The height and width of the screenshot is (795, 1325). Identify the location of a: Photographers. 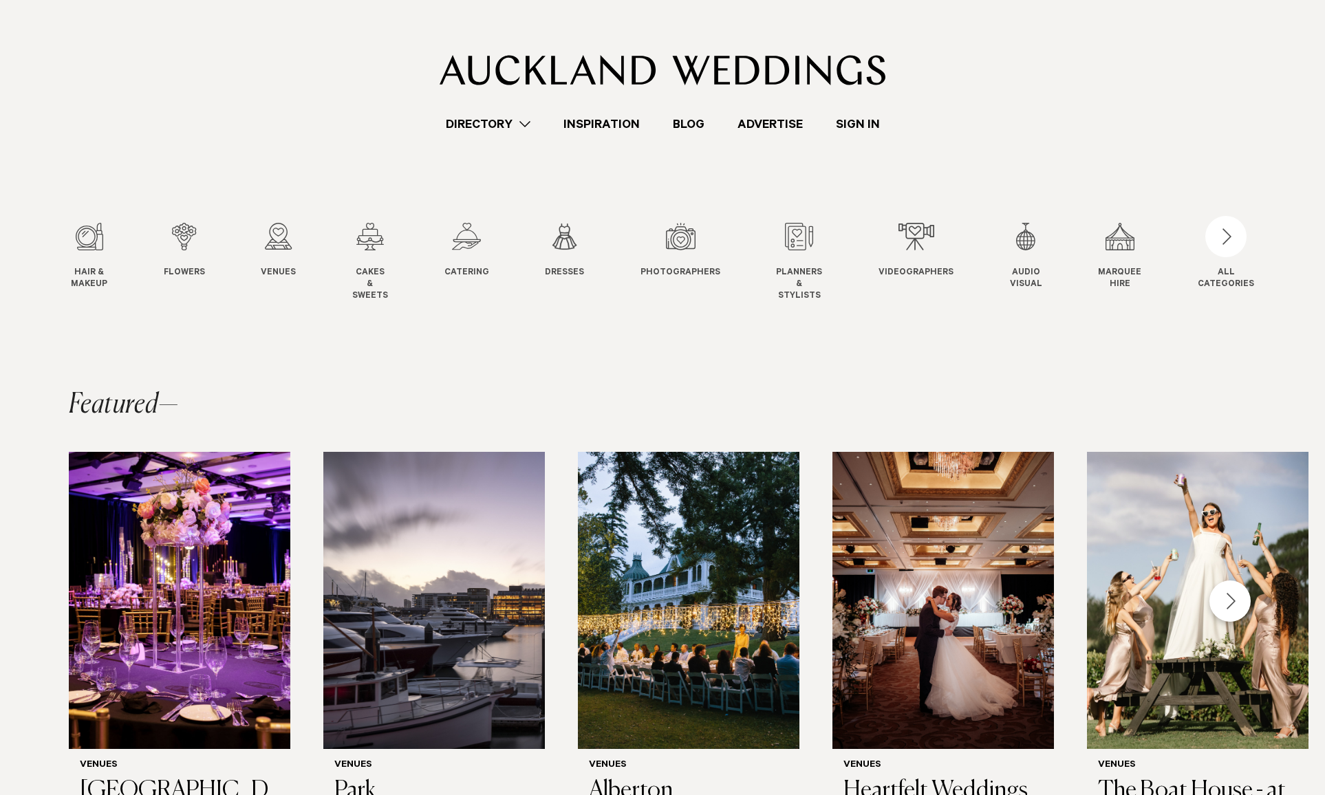
(680, 251).